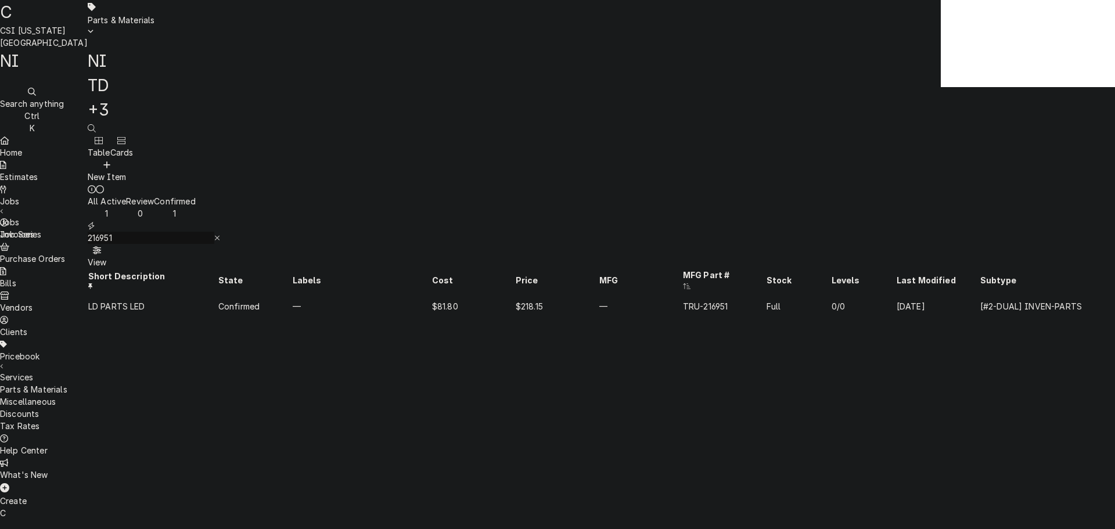 This screenshot has height=529, width=1115. I want to click on button: Erase input, so click(217, 238).